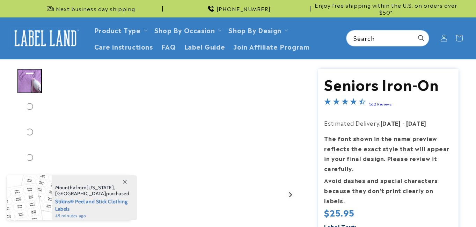  I want to click on p: Estimated Delivery:, so click(388, 123).